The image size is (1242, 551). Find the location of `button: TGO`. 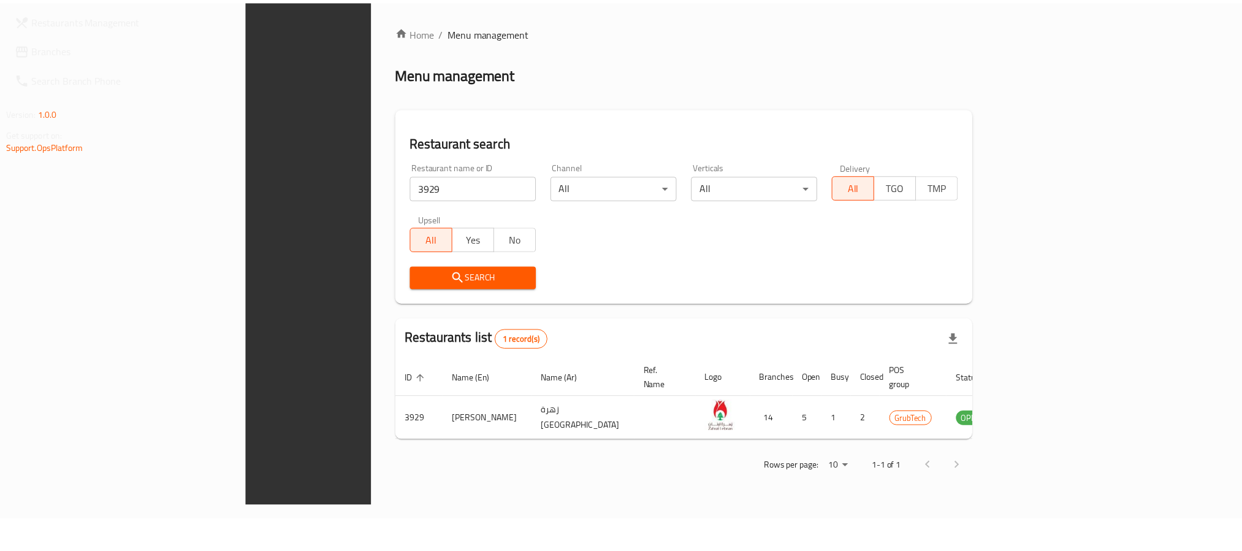

button: TGO is located at coordinates (905, 187).